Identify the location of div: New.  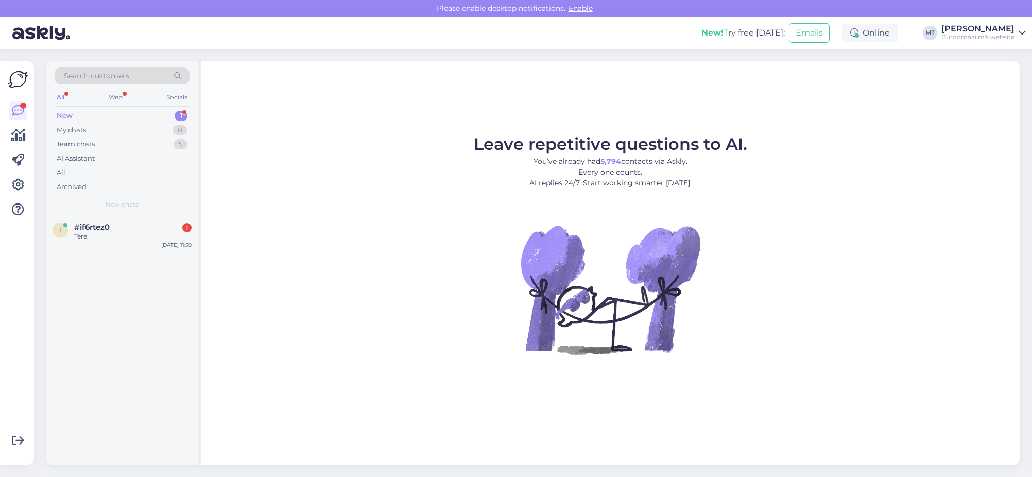
(64, 116).